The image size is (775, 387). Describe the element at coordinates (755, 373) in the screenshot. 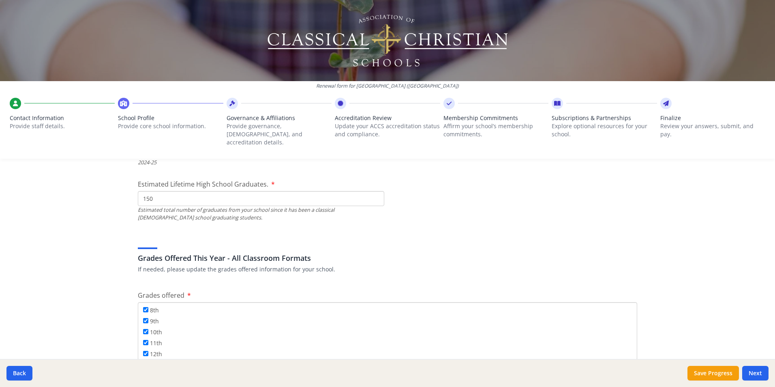

I see `button: Next` at that location.